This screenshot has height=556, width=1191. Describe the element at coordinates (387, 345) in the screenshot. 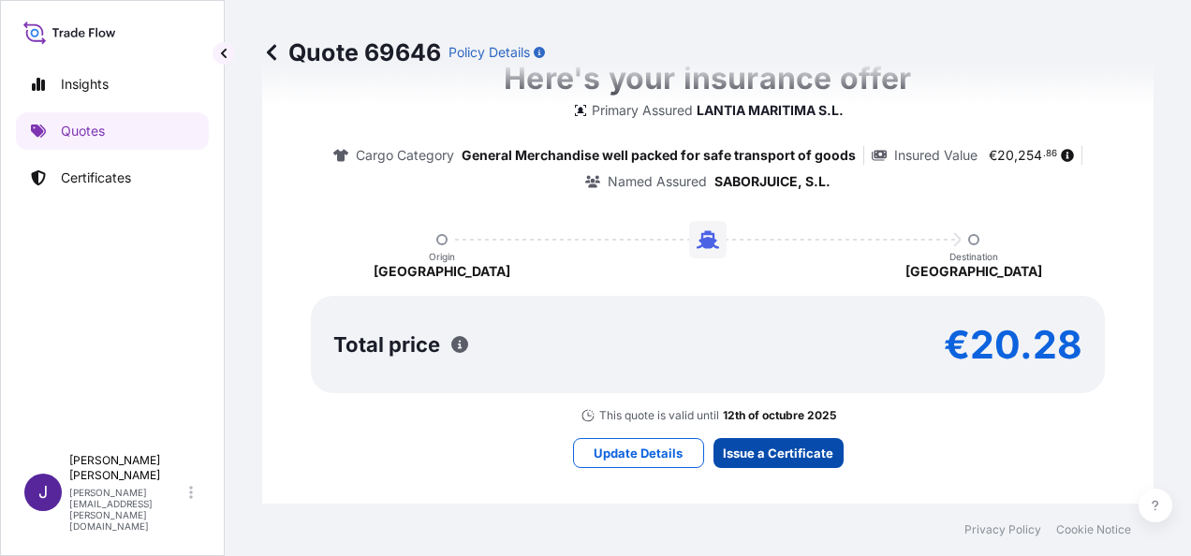

I see `p: Total price` at that location.